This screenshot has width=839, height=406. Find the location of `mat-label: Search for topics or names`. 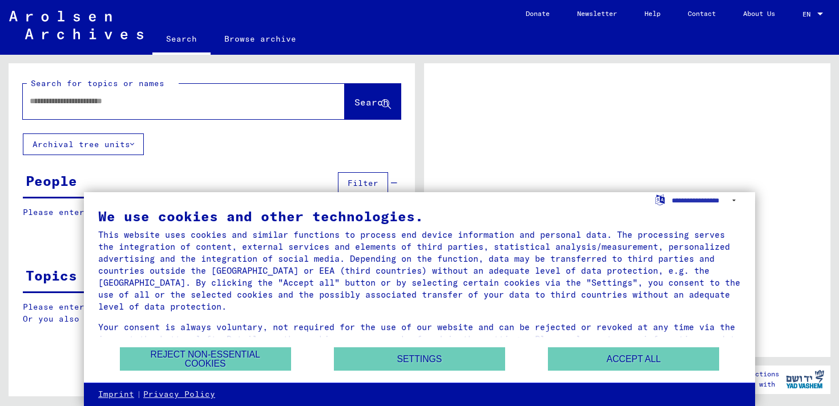

mat-label: Search for topics or names is located at coordinates (98, 83).